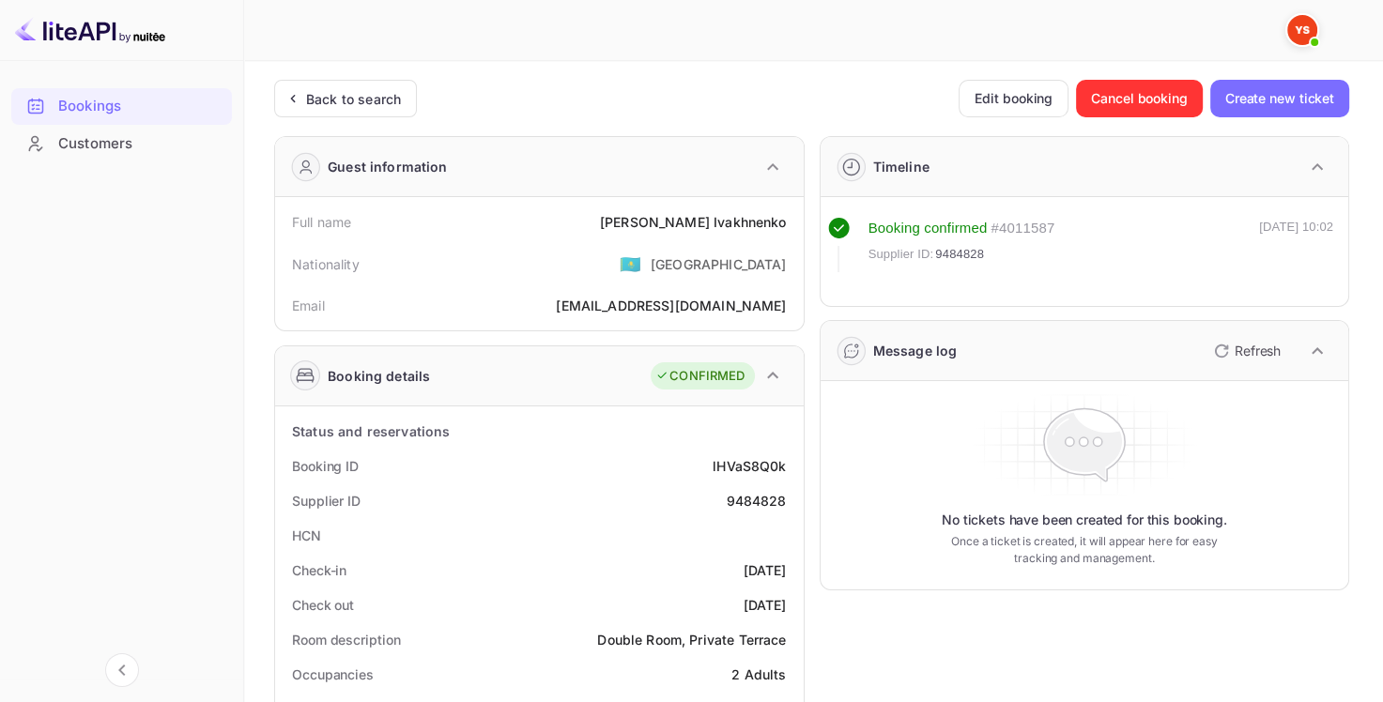  I want to click on div: Guest information, so click(388, 166).